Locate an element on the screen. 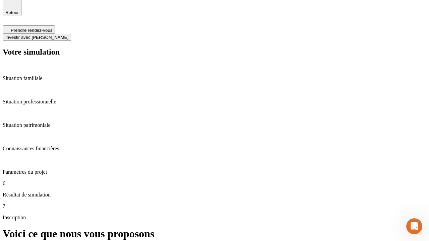 Image resolution: width=429 pixels, height=241 pixels. p: Situation professionnelle is located at coordinates (215, 102).